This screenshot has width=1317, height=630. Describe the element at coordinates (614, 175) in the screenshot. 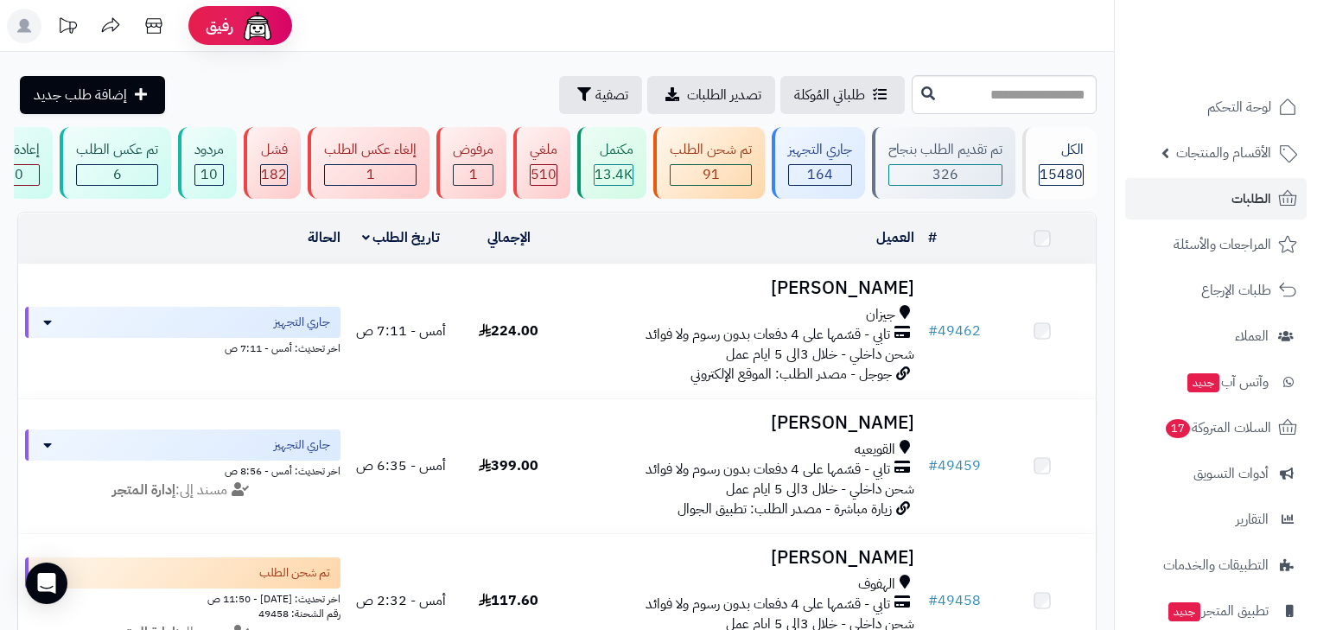

I see `div: 13438` at that location.